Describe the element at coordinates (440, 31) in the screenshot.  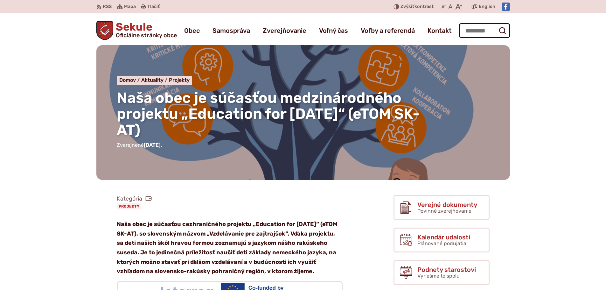
I see `span: Kontakt` at that location.